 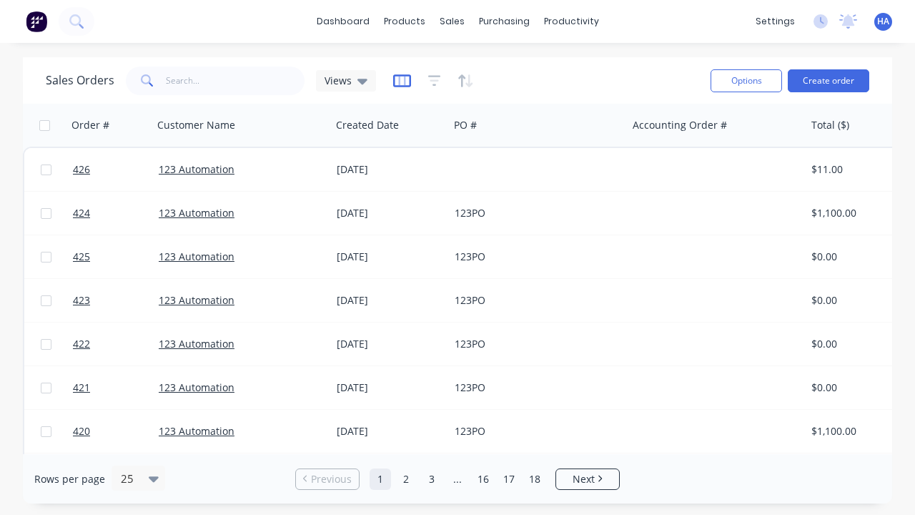 I want to click on a: dashboard, so click(x=343, y=21).